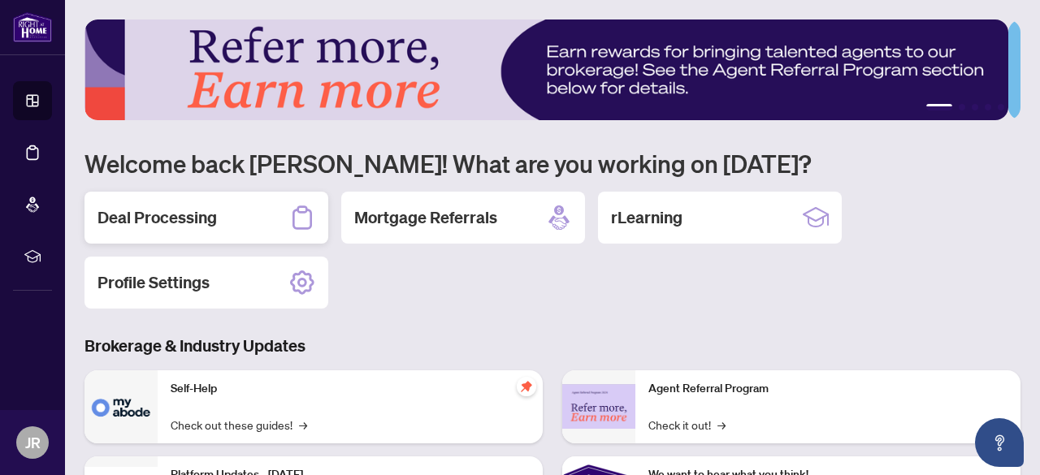 The image size is (1040, 475). I want to click on span: JR, so click(32, 443).